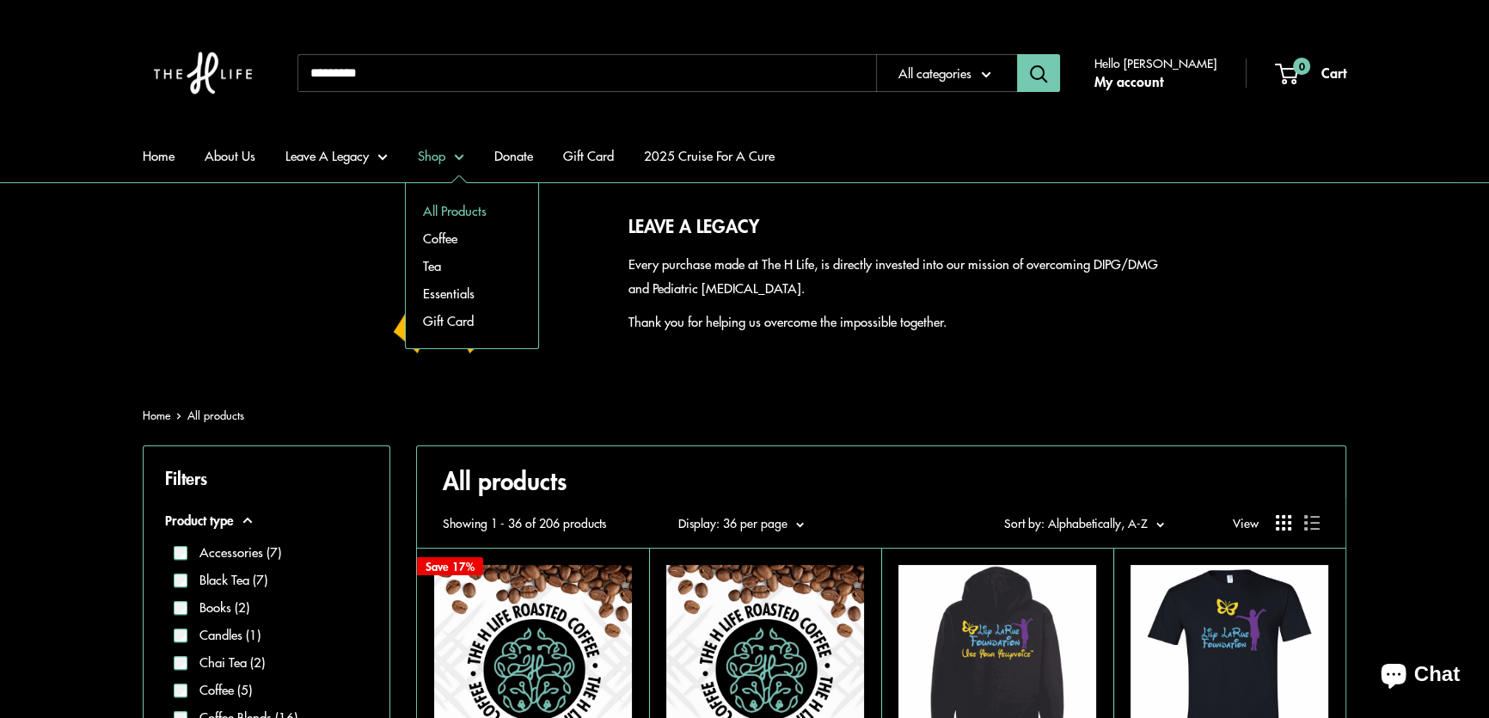 This screenshot has width=1489, height=718. I want to click on p: Thank you for helping us overcome the impossible together., so click(897, 322).